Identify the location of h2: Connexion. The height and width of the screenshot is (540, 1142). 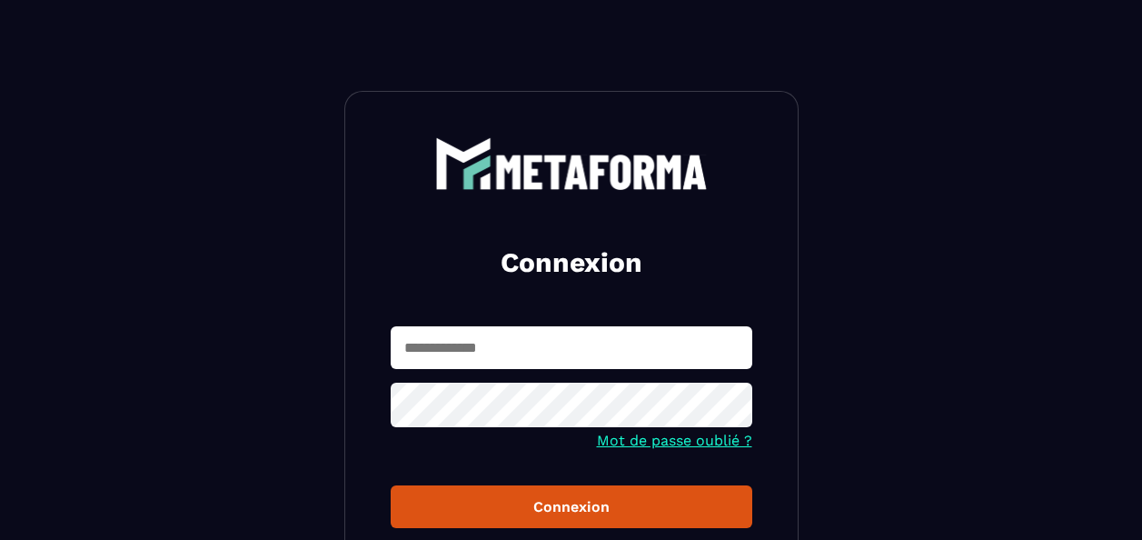
(572, 263).